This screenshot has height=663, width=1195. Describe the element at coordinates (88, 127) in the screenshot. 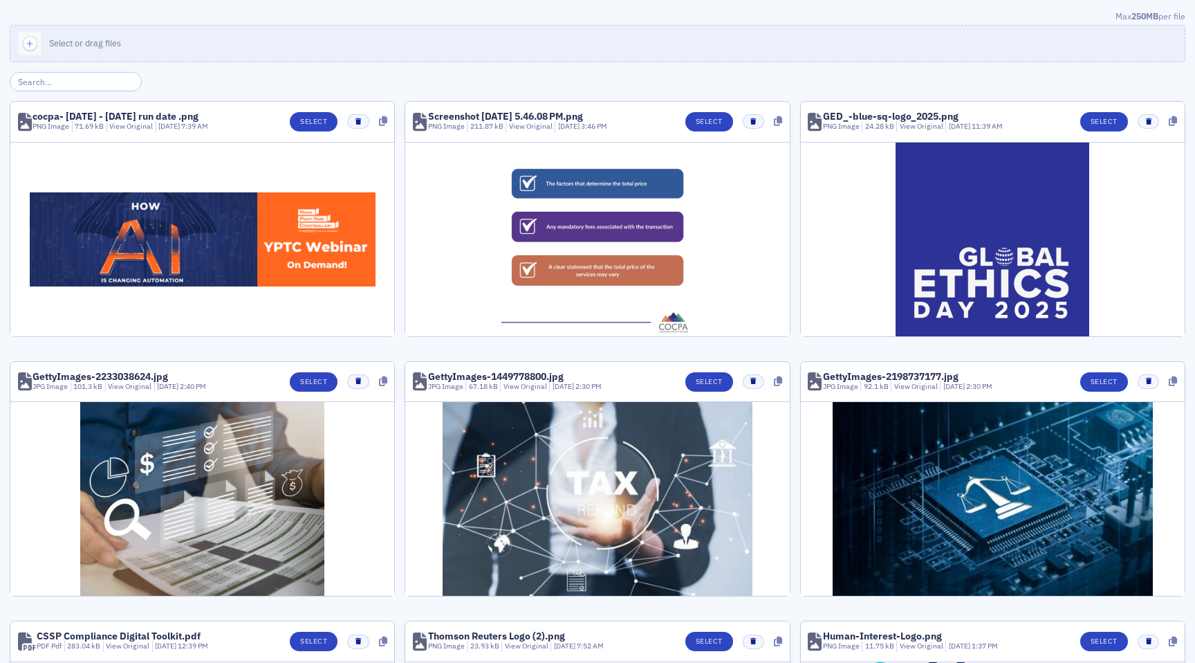

I see `div: 71.69 kB` at that location.